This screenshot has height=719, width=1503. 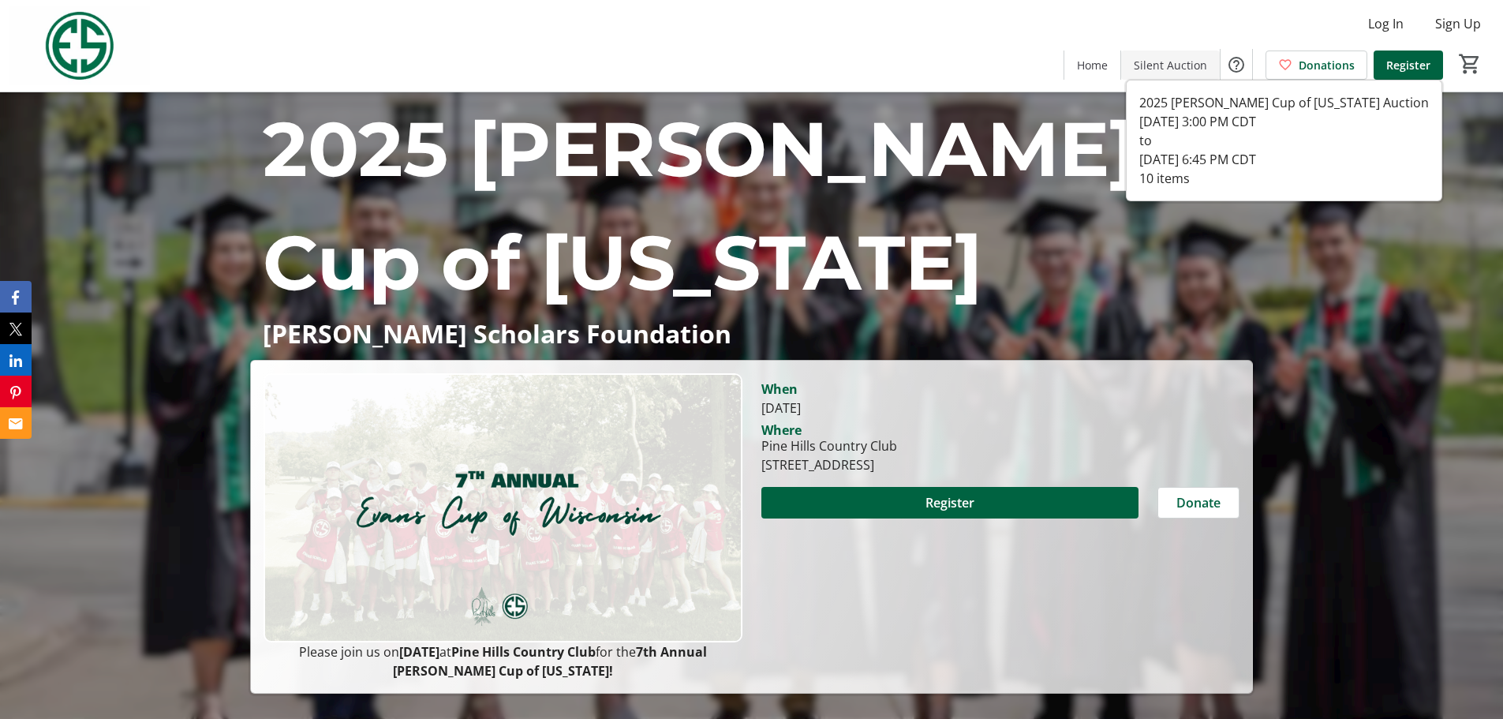 What do you see at coordinates (1469, 64) in the screenshot?
I see `button: Cart` at bounding box center [1469, 64].